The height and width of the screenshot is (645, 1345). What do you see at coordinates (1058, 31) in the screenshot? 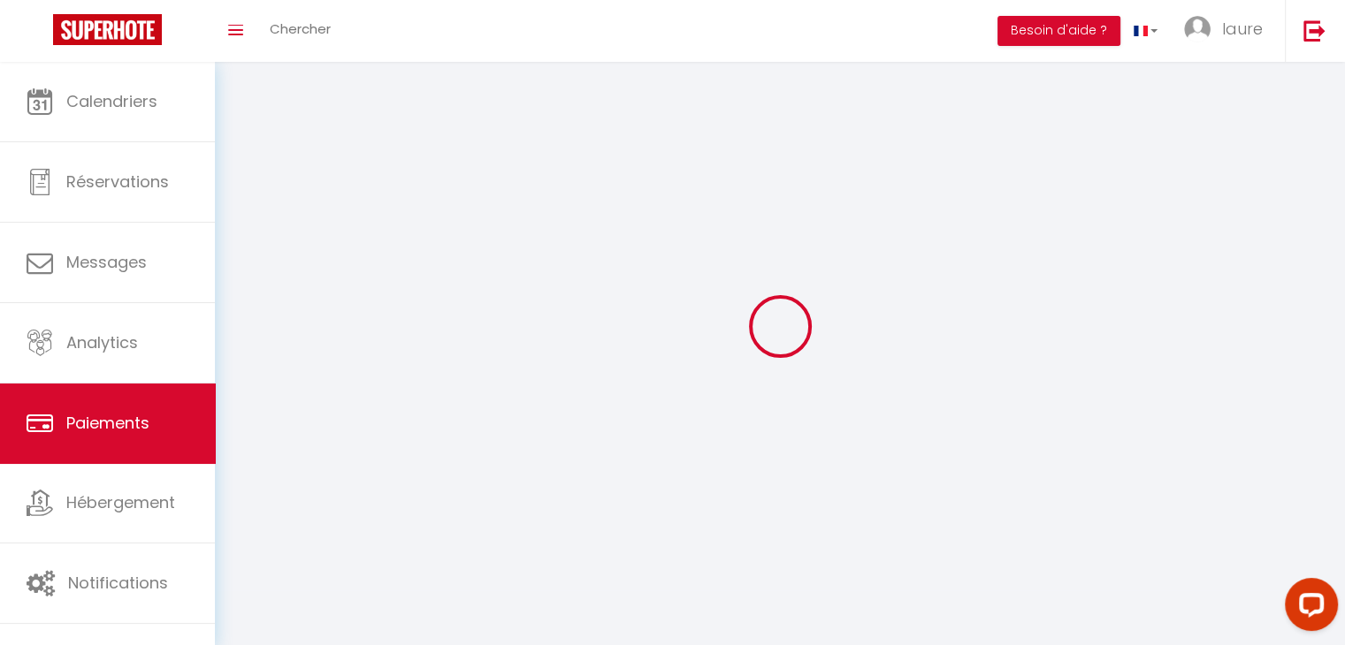
I see `button: Besoin d'aide ?` at bounding box center [1058, 31].